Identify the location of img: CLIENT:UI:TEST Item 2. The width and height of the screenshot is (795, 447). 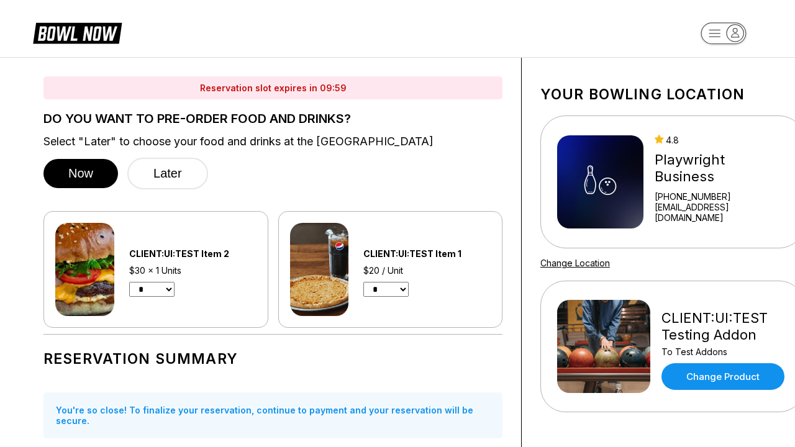
(85, 270).